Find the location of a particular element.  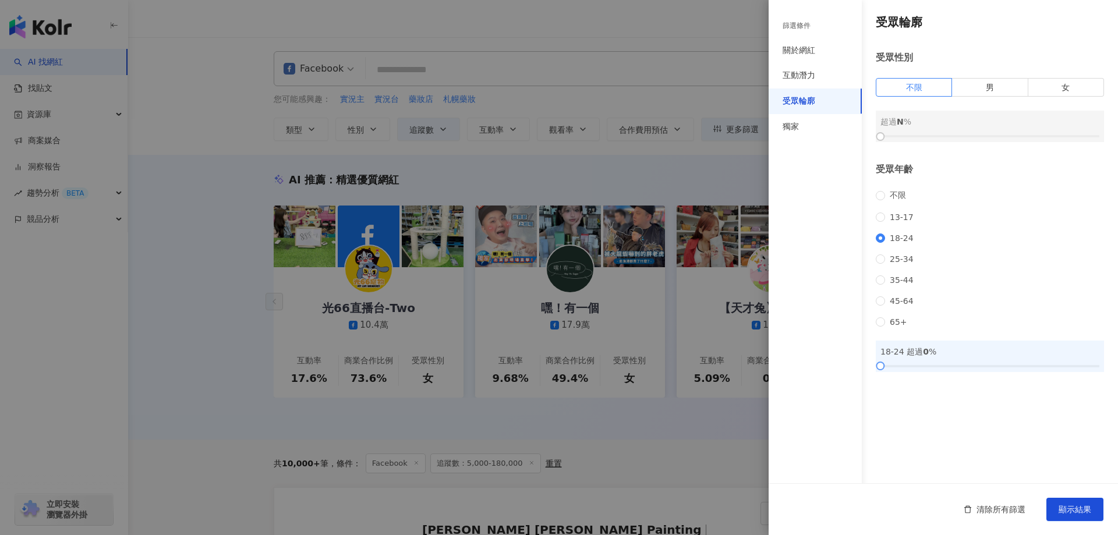

span: delete is located at coordinates (968, 510).